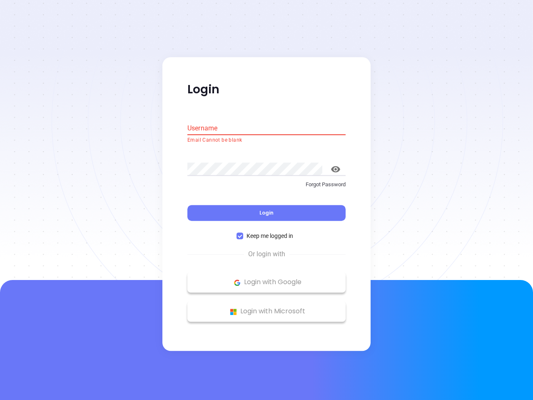 The image size is (533, 400). I want to click on button: Microsoft Logo Login with Microsoft, so click(267, 312).